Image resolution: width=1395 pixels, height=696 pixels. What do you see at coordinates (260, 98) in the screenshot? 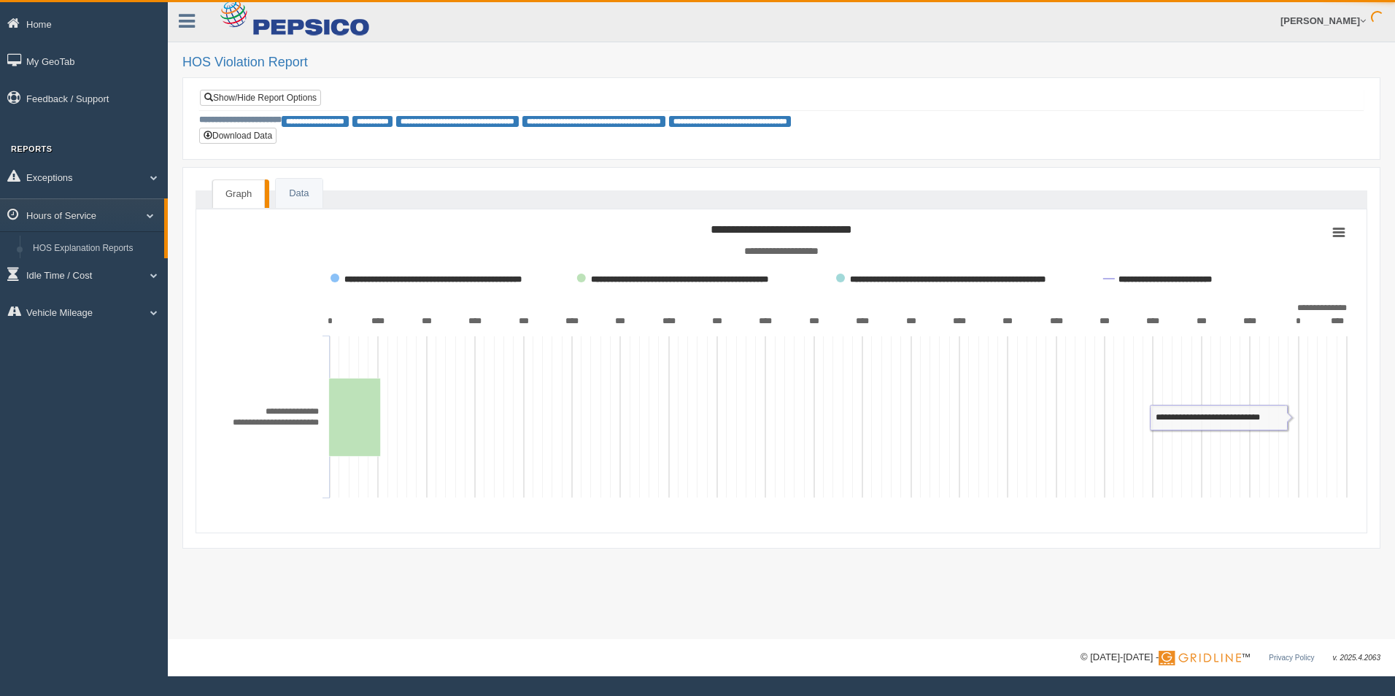
I see `a: Show/Hide Report Options` at bounding box center [260, 98].